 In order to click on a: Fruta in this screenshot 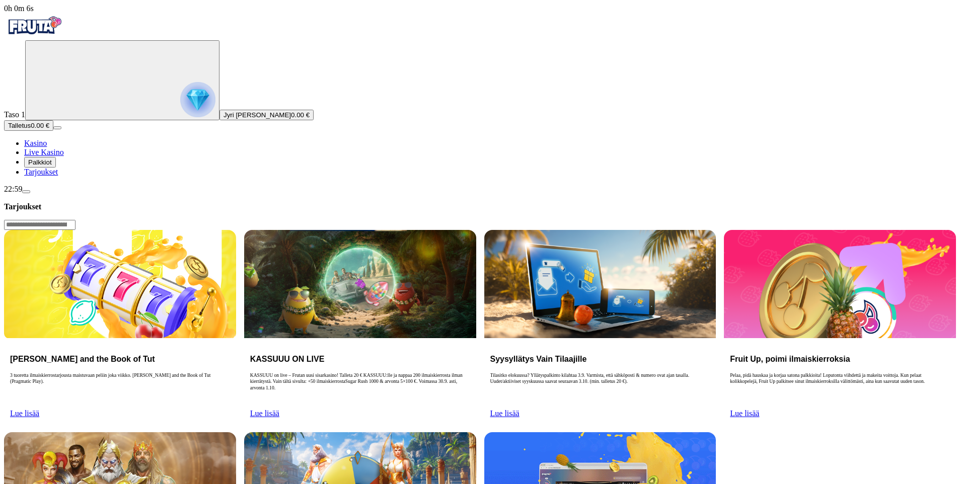, I will do `click(34, 35)`.